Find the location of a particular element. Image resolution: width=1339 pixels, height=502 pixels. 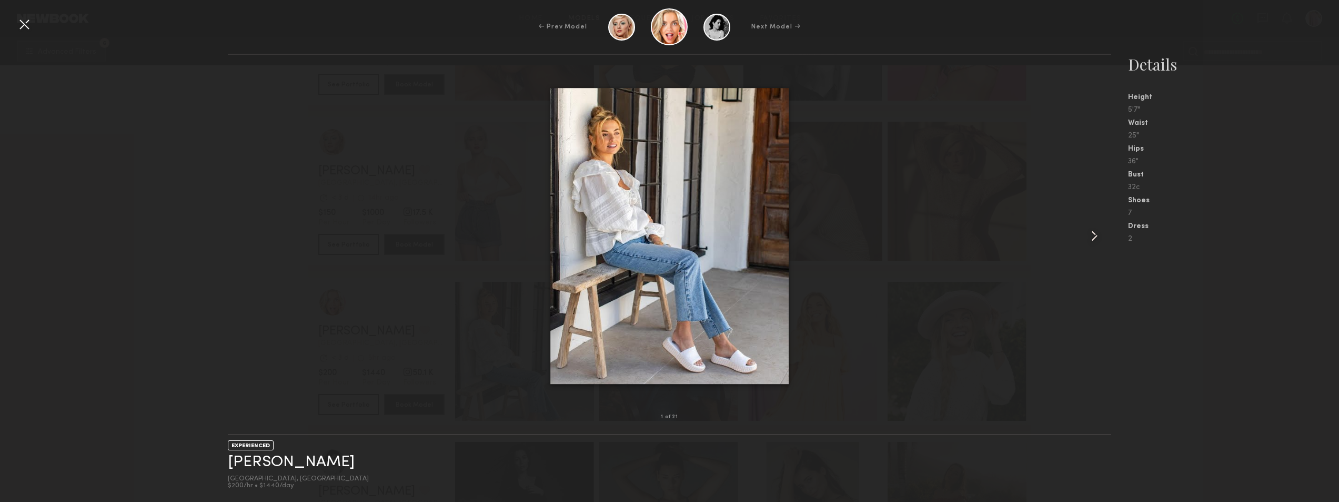

div: Height is located at coordinates (1234, 97).